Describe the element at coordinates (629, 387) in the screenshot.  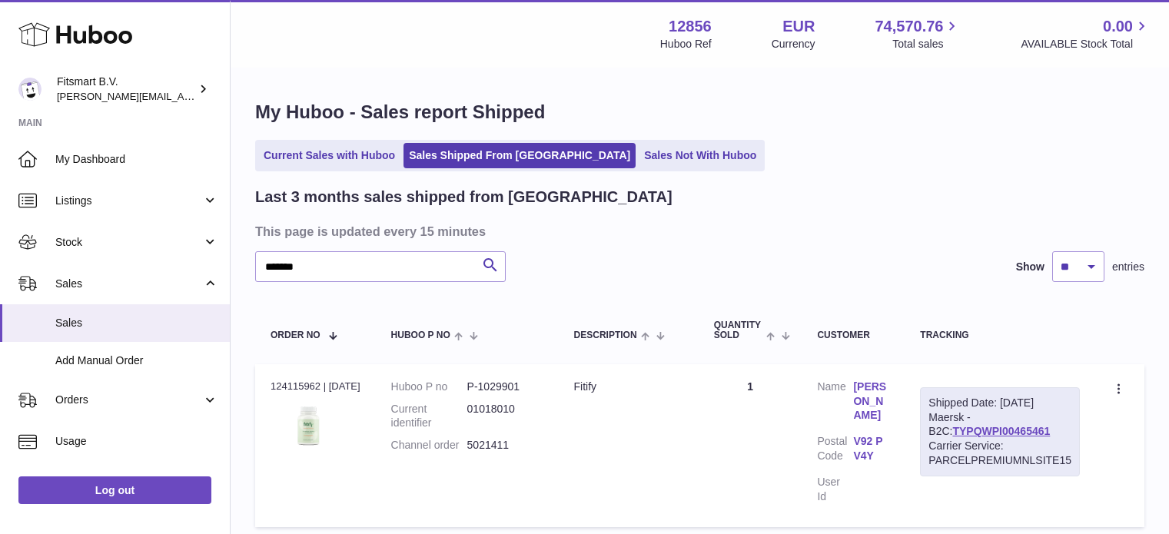
I see `div: Fitify` at that location.